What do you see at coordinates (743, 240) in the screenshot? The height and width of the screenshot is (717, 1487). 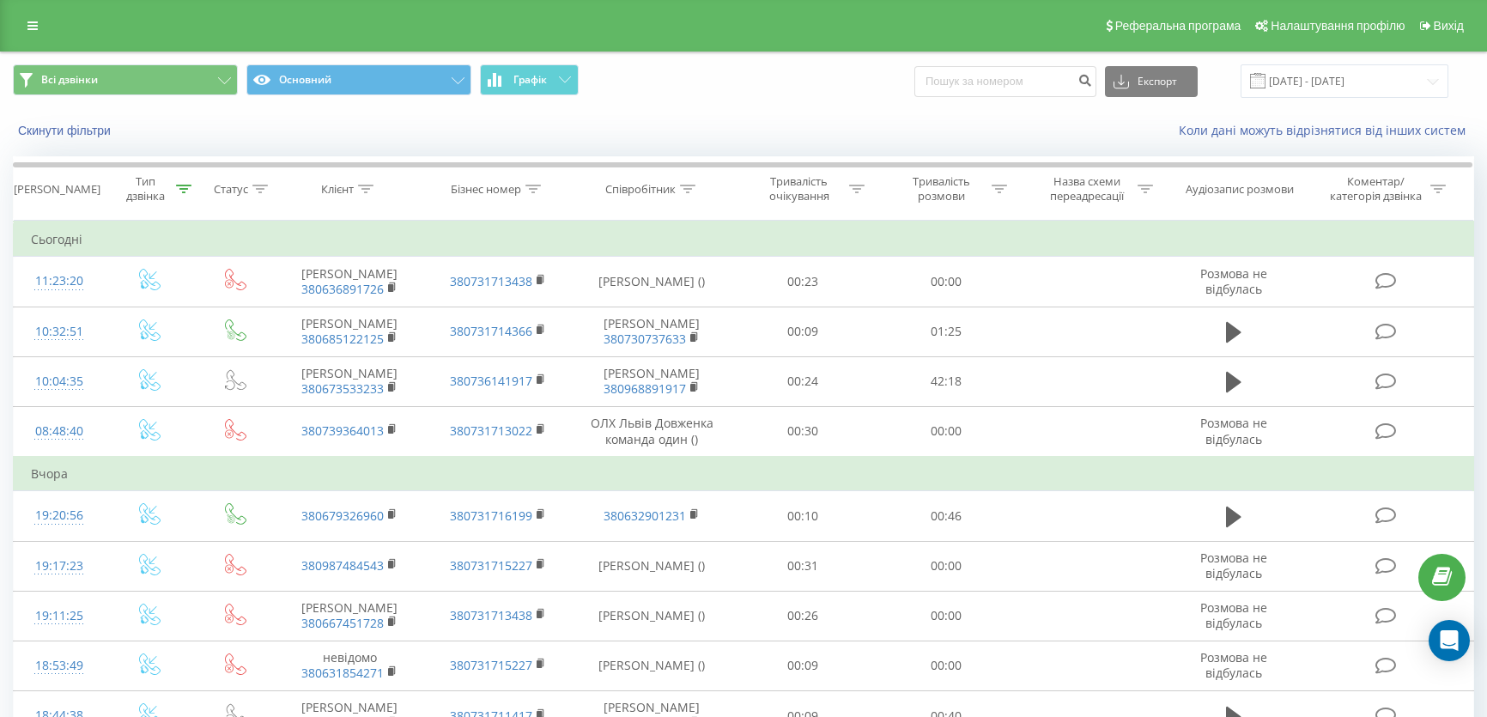 I see `td: Сьогодні` at bounding box center [743, 240].